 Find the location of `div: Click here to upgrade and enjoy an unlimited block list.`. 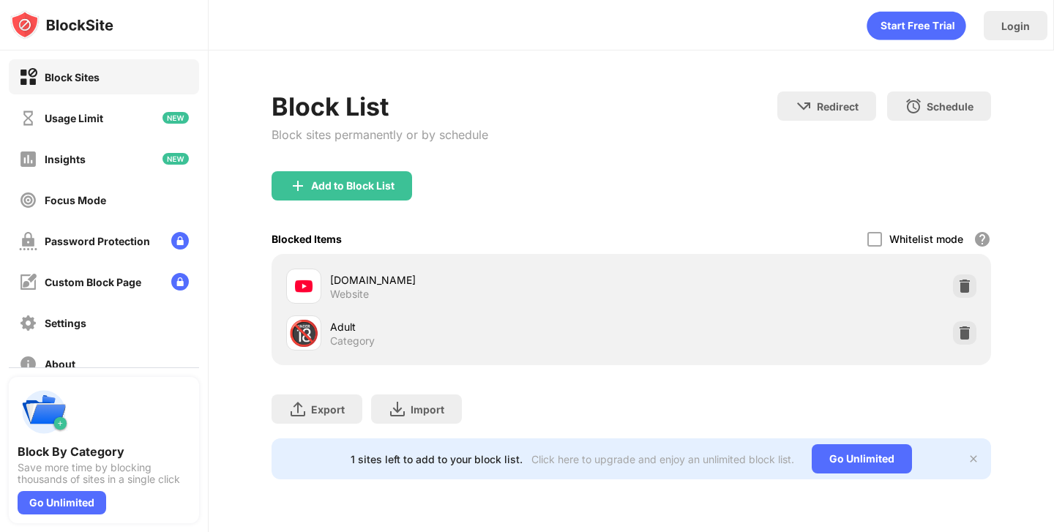

div: Click here to upgrade and enjoy an unlimited block list. is located at coordinates (662, 459).